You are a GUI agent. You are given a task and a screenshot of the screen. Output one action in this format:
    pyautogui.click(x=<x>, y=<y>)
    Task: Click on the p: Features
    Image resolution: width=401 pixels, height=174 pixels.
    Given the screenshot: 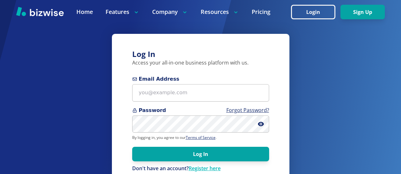 What is the action you would take?
    pyautogui.click(x=122, y=12)
    